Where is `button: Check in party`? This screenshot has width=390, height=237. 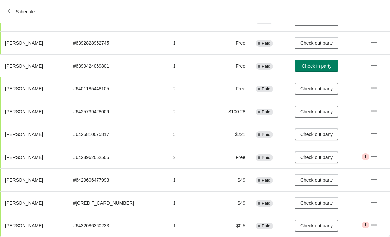
button: Check in party is located at coordinates (317, 66).